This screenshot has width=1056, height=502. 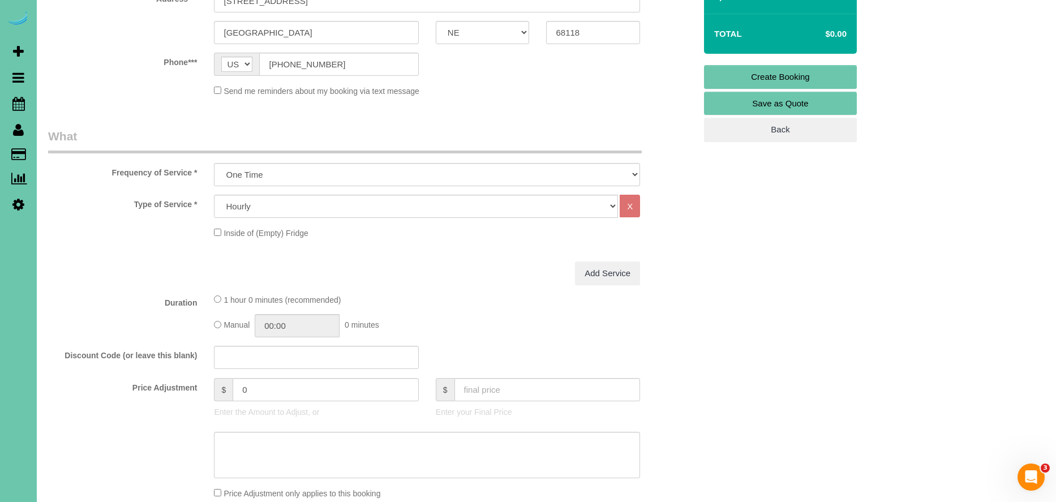 I want to click on input: final price, so click(x=547, y=389).